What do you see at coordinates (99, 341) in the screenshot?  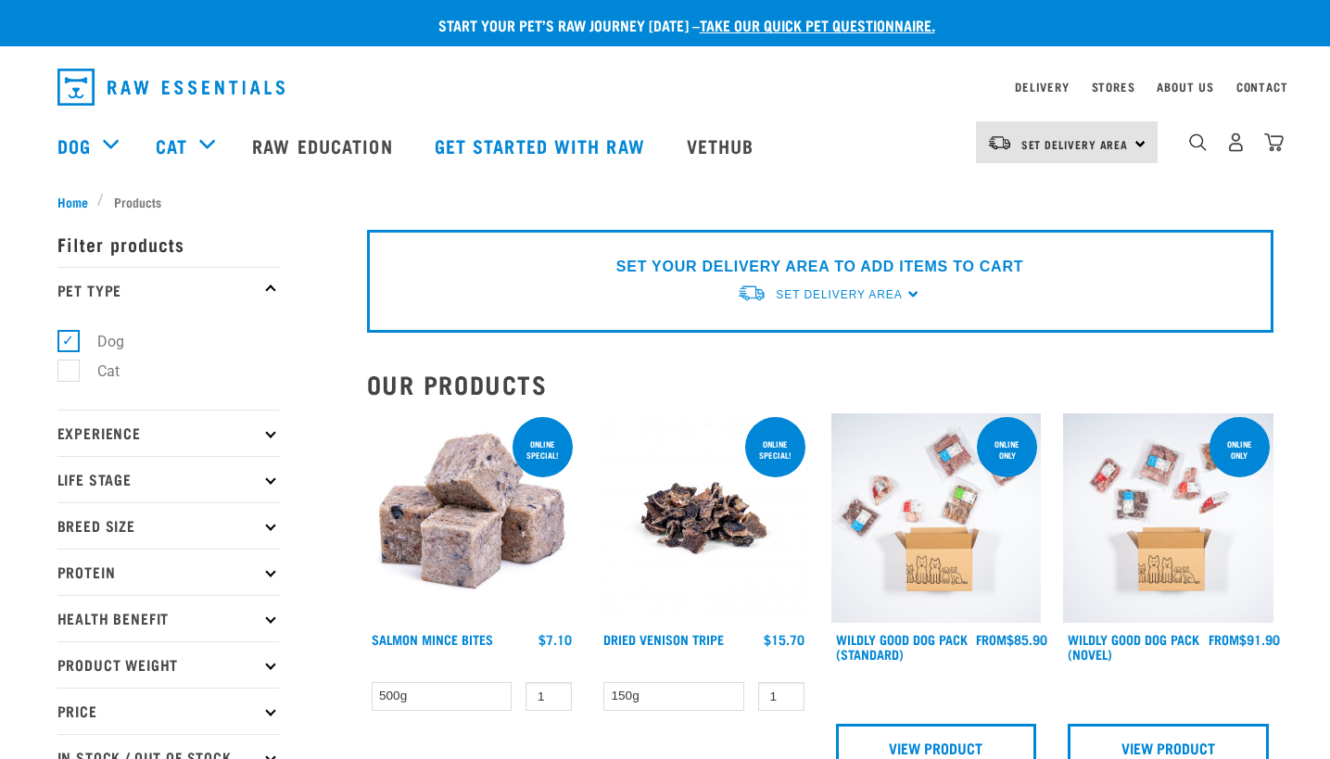 I see `label: Dog` at bounding box center [99, 341].